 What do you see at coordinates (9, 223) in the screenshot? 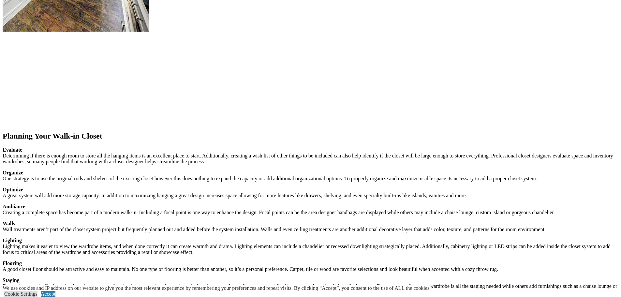
I see `strong: Walls` at bounding box center [9, 223].